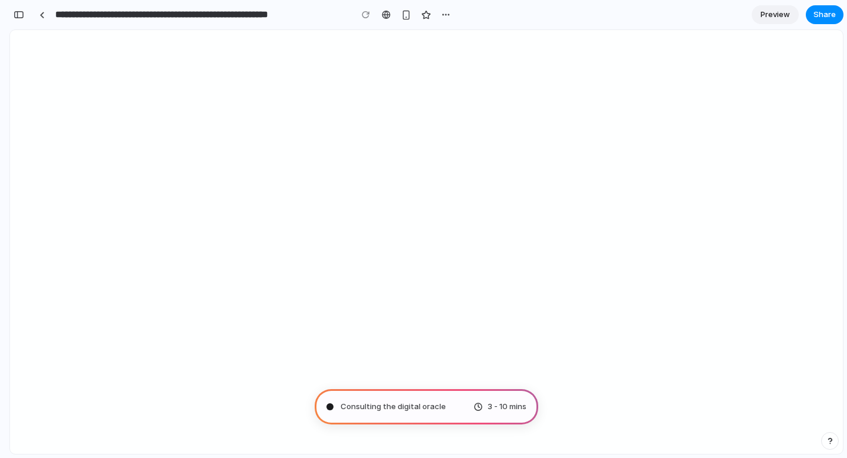 The width and height of the screenshot is (847, 458). I want to click on span: Consulting the digital oracle, so click(393, 407).